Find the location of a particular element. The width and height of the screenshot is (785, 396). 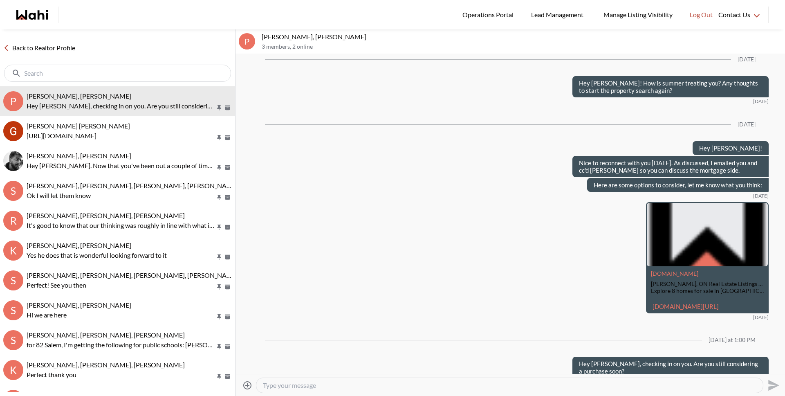

p: Perfect! See you then is located at coordinates (121, 285).